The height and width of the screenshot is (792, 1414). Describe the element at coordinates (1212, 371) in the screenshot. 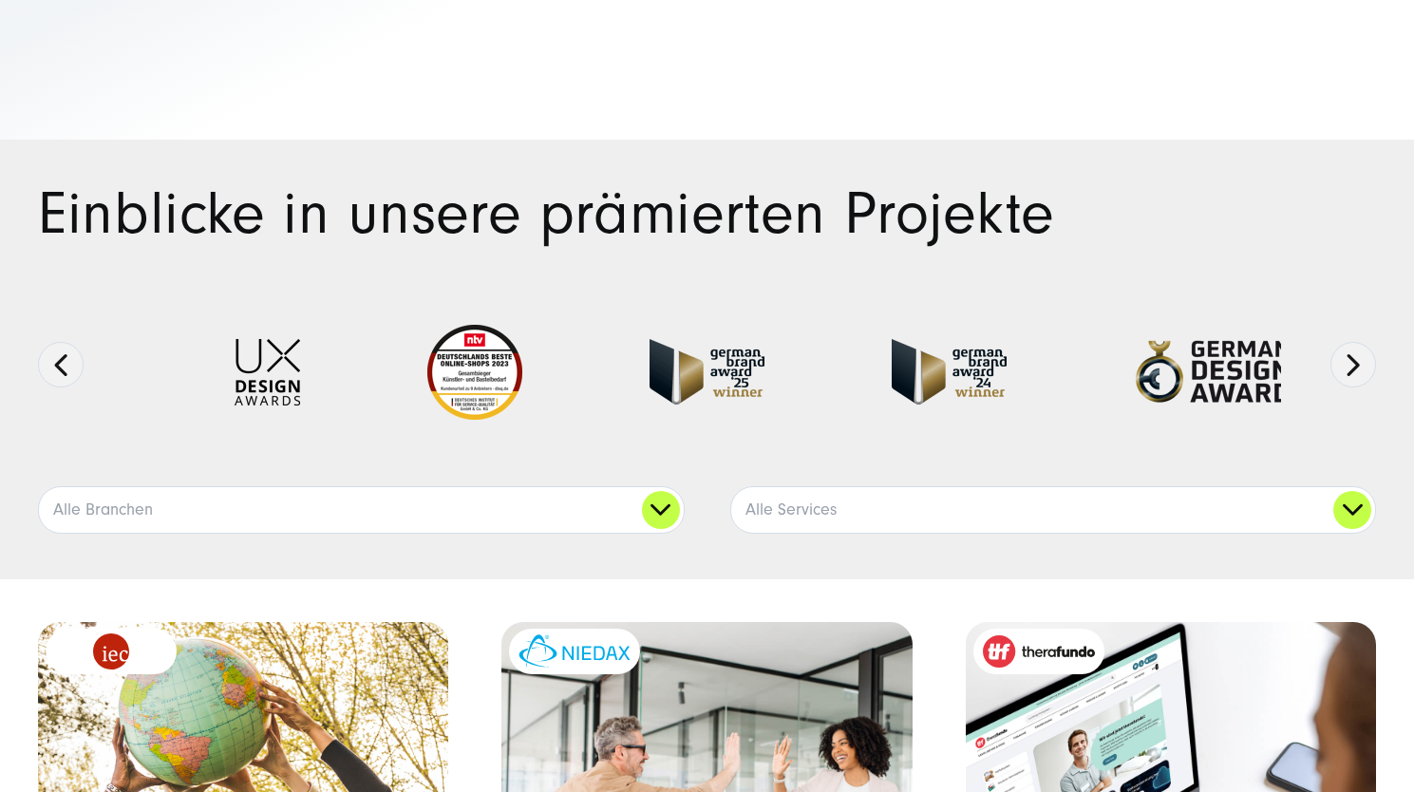

I see `img: German-Design-Award - fullservice digital agentur SUNZINET` at that location.